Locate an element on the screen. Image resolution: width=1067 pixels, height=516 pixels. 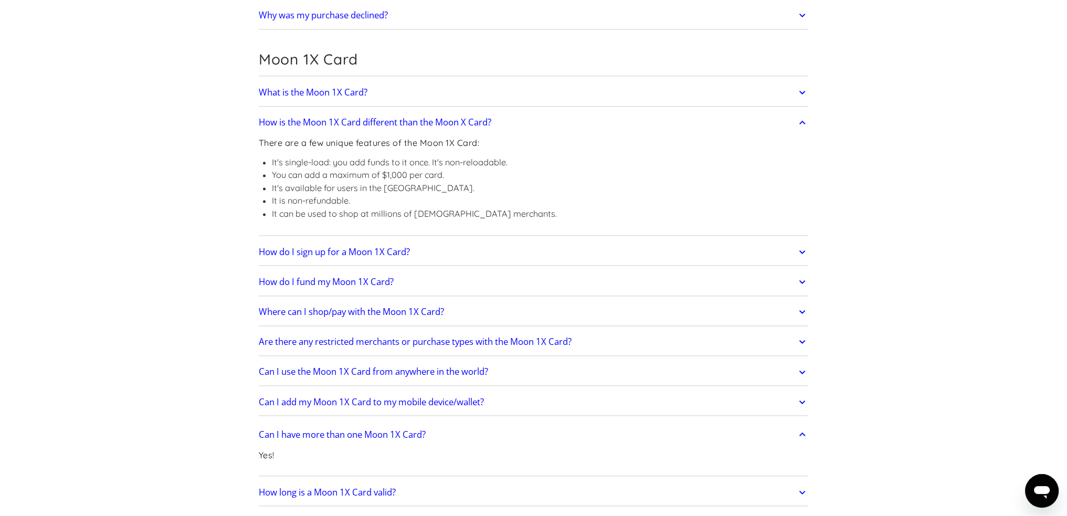
a: Can I have more than one Moon 1X Card? is located at coordinates (534, 435).